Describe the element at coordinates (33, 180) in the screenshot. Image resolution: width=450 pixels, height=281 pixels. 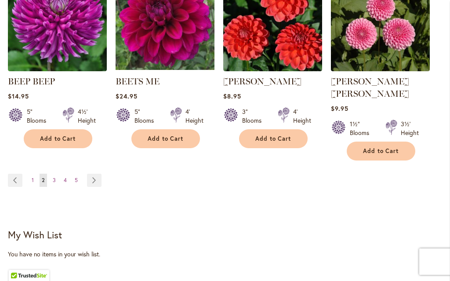
I see `span: 1` at that location.